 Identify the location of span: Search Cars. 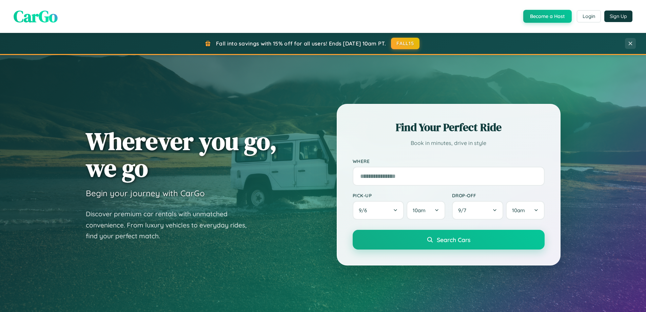
(454, 240).